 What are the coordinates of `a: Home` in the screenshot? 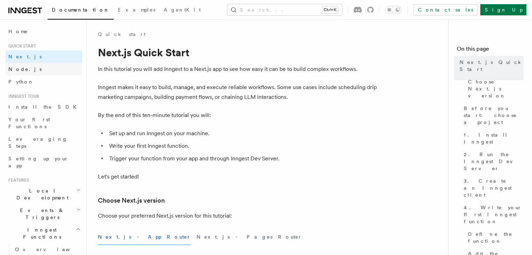 It's located at (44, 31).